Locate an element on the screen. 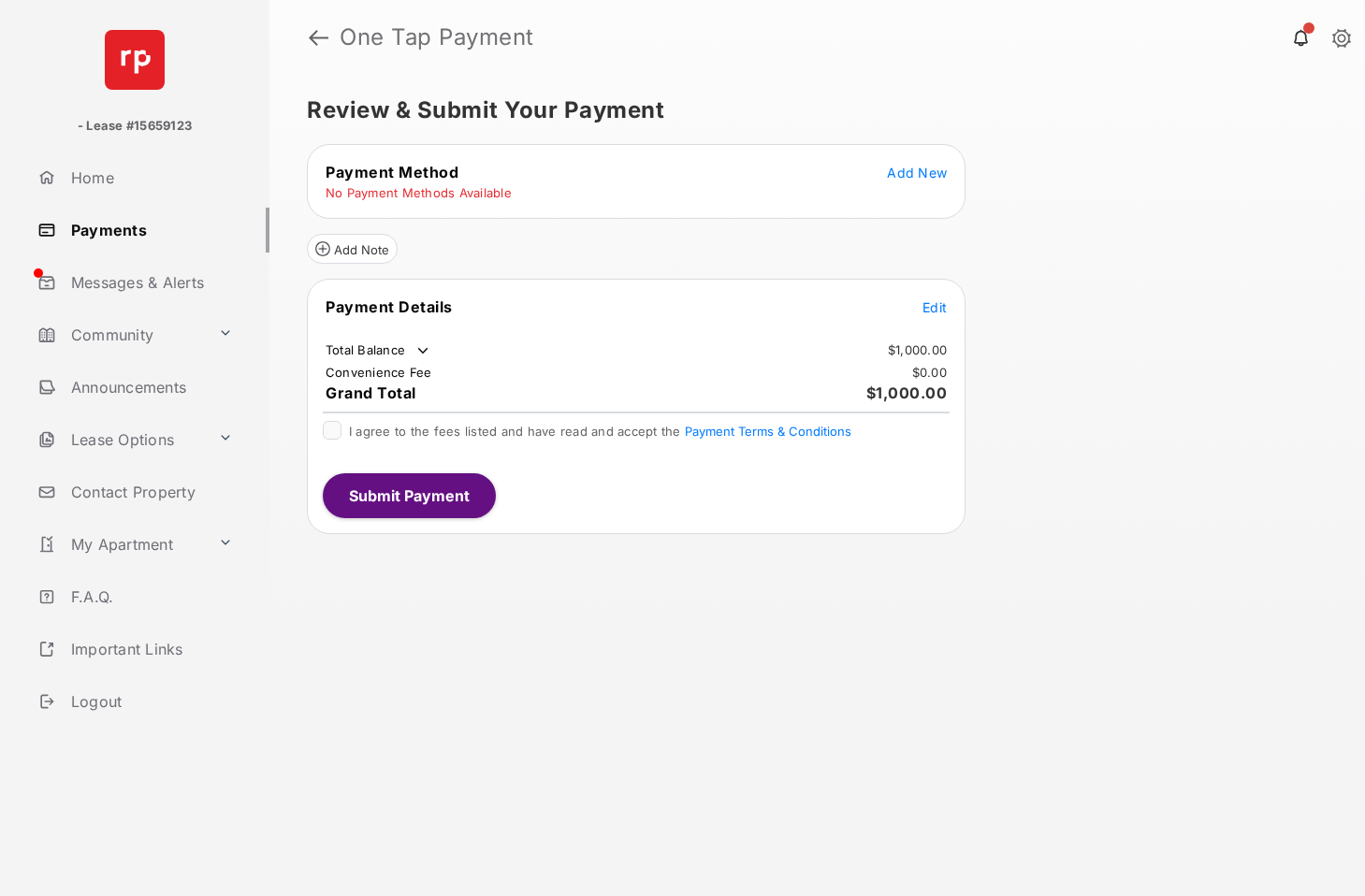 The width and height of the screenshot is (1365, 896). a: Community is located at coordinates (120, 335).